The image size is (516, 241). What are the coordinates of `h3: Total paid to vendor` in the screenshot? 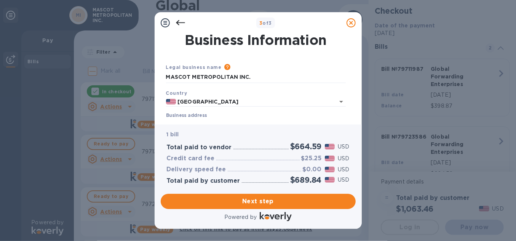 It's located at (199, 147).